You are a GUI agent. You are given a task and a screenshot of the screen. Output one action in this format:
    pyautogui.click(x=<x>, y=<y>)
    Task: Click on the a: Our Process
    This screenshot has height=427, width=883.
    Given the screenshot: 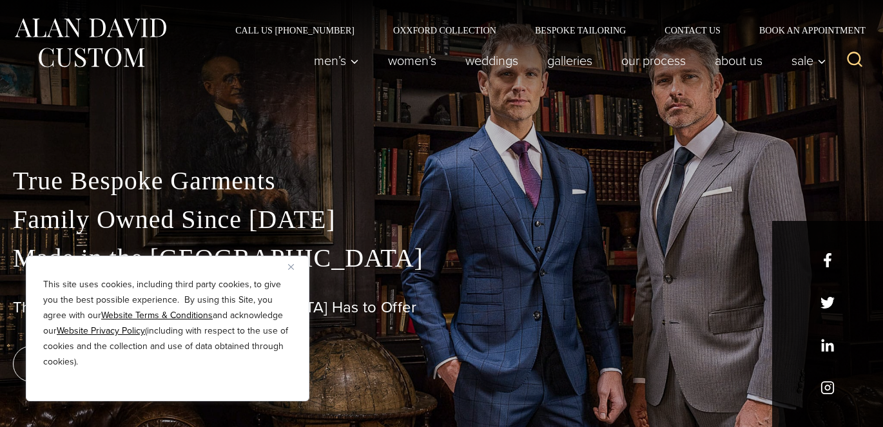 What is the action you would take?
    pyautogui.click(x=653, y=61)
    